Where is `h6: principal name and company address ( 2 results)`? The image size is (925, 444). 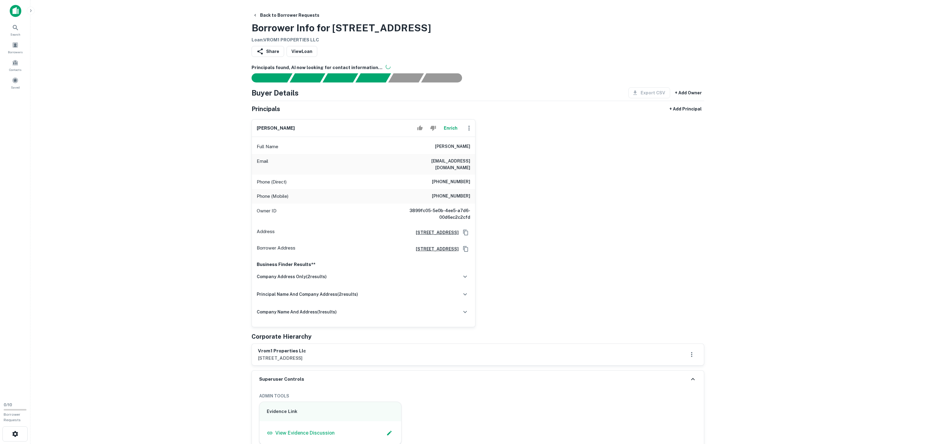 h6: principal name and company address ( 2 results) is located at coordinates (307, 294).